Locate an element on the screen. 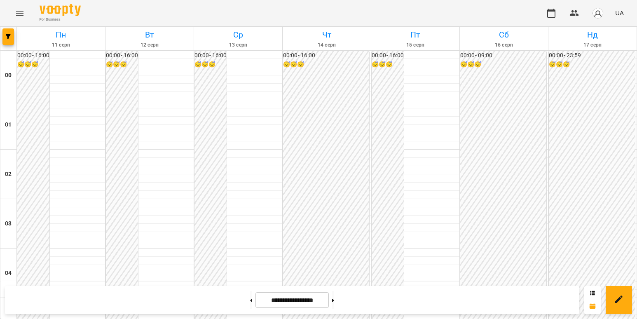 The image size is (637, 319). h6: 00 is located at coordinates (8, 75).